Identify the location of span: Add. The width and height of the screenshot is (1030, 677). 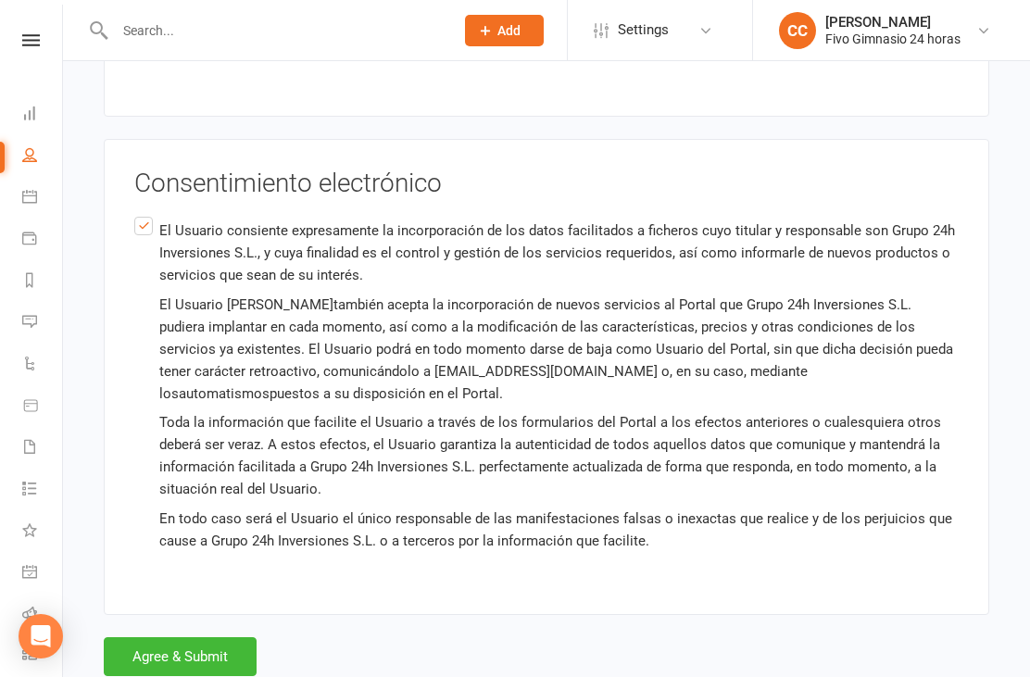
(509, 31).